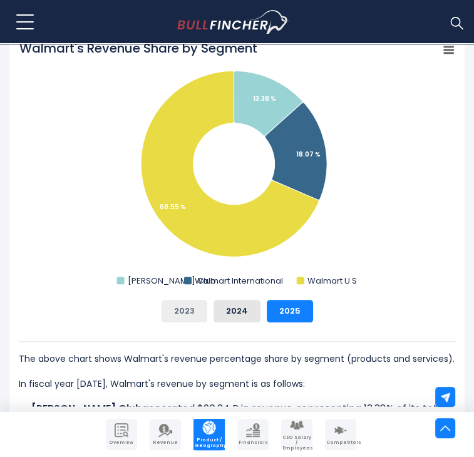  I want to click on a: Company Revenue, so click(165, 435).